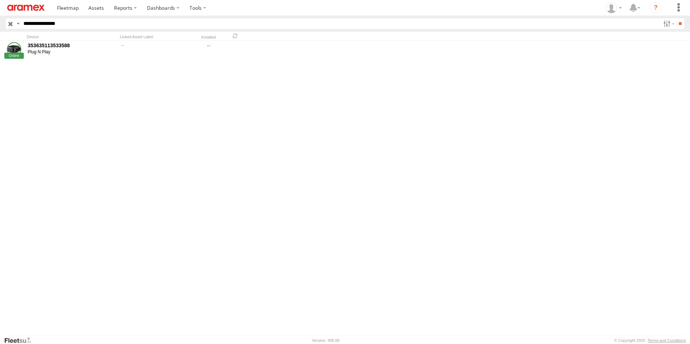 The width and height of the screenshot is (690, 344). What do you see at coordinates (72, 37) in the screenshot?
I see `div: Device` at bounding box center [72, 37].